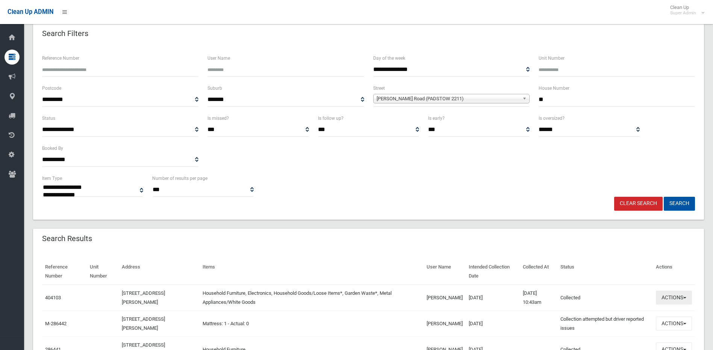  Describe the element at coordinates (53, 148) in the screenshot. I see `label: Booked By` at that location.